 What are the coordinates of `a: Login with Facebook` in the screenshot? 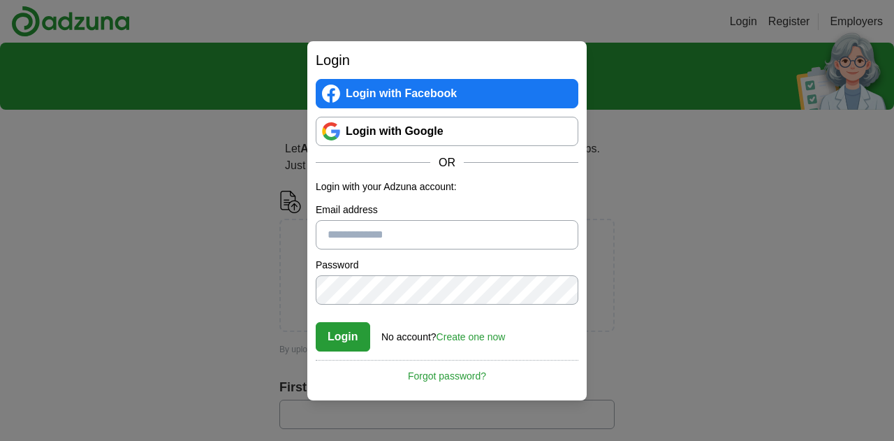 It's located at (447, 94).